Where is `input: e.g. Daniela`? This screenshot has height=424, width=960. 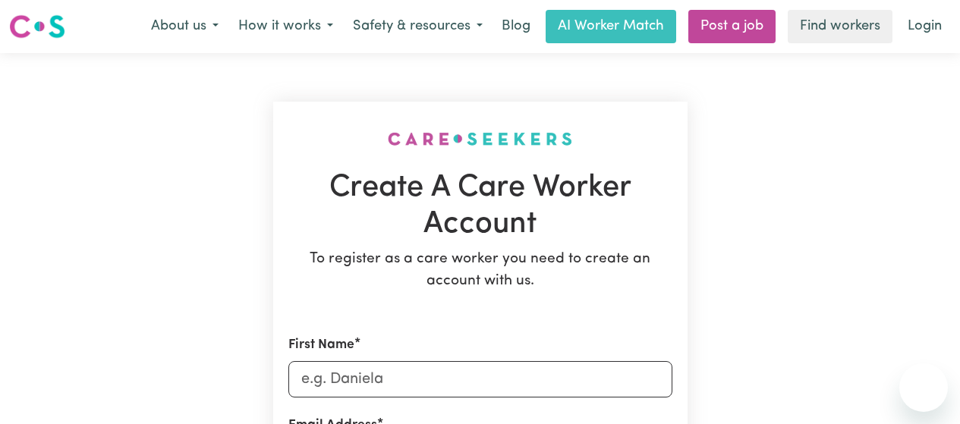
input: e.g. Daniela is located at coordinates (480, 379).